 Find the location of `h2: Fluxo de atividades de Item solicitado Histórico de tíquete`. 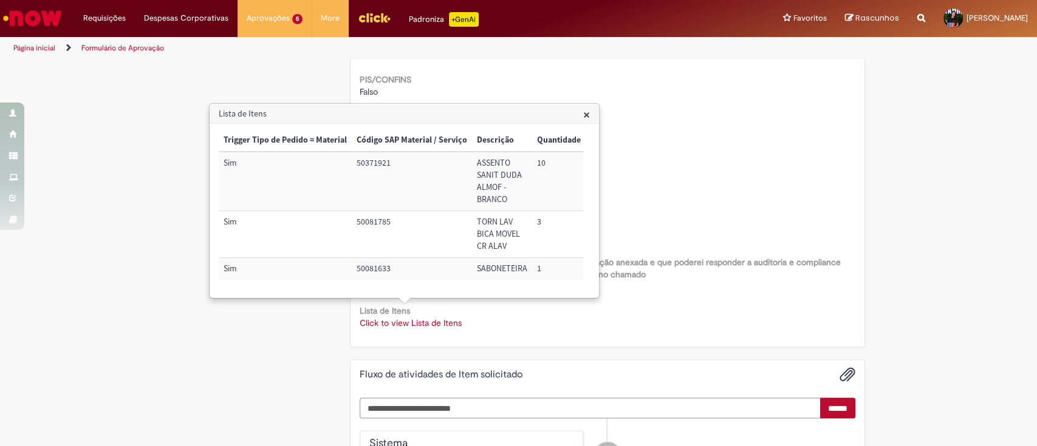

h2: Fluxo de atividades de Item solicitado Histórico de tíquete is located at coordinates (441, 375).